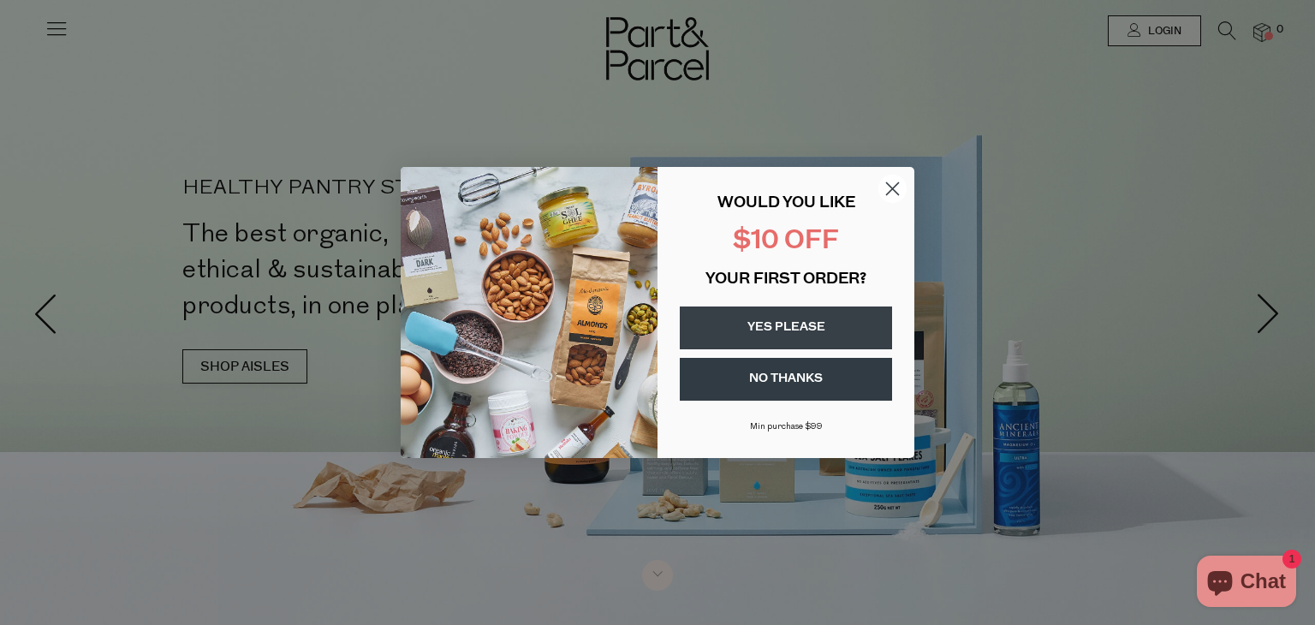 The width and height of the screenshot is (1315, 625). What do you see at coordinates (529, 313) in the screenshot?
I see `img: 43fba0fb-7538-40bc-babb-ffb1a4d097bc.jpeg` at bounding box center [529, 313].